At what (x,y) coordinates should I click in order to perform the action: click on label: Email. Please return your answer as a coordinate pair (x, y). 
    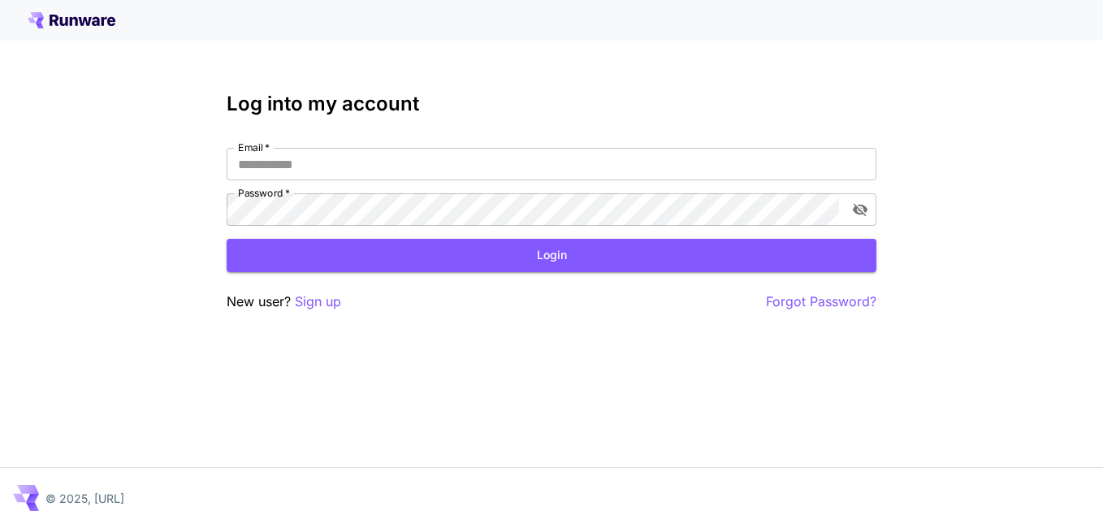
    Looking at the image, I should click on (253, 147).